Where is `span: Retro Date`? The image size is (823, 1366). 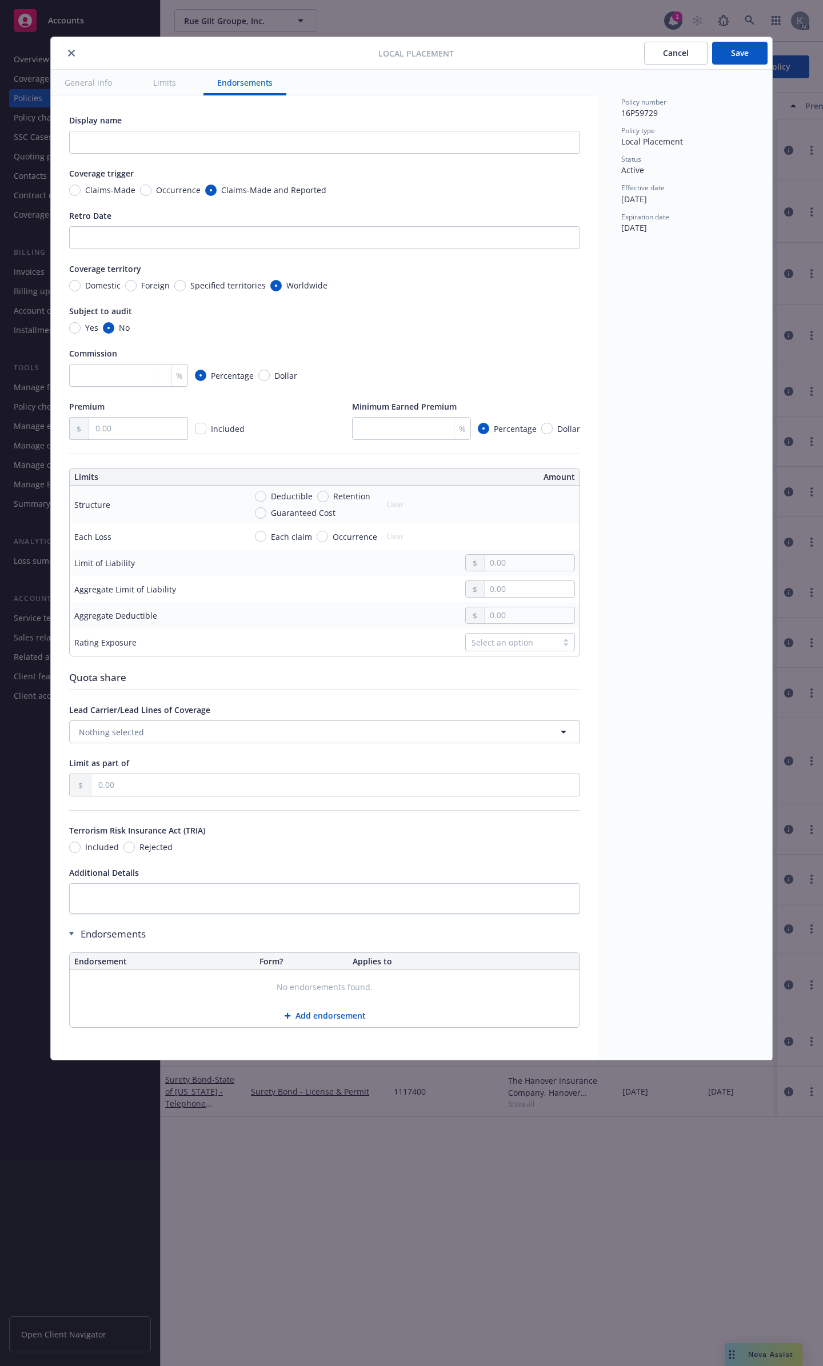
span: Retro Date is located at coordinates (90, 215).